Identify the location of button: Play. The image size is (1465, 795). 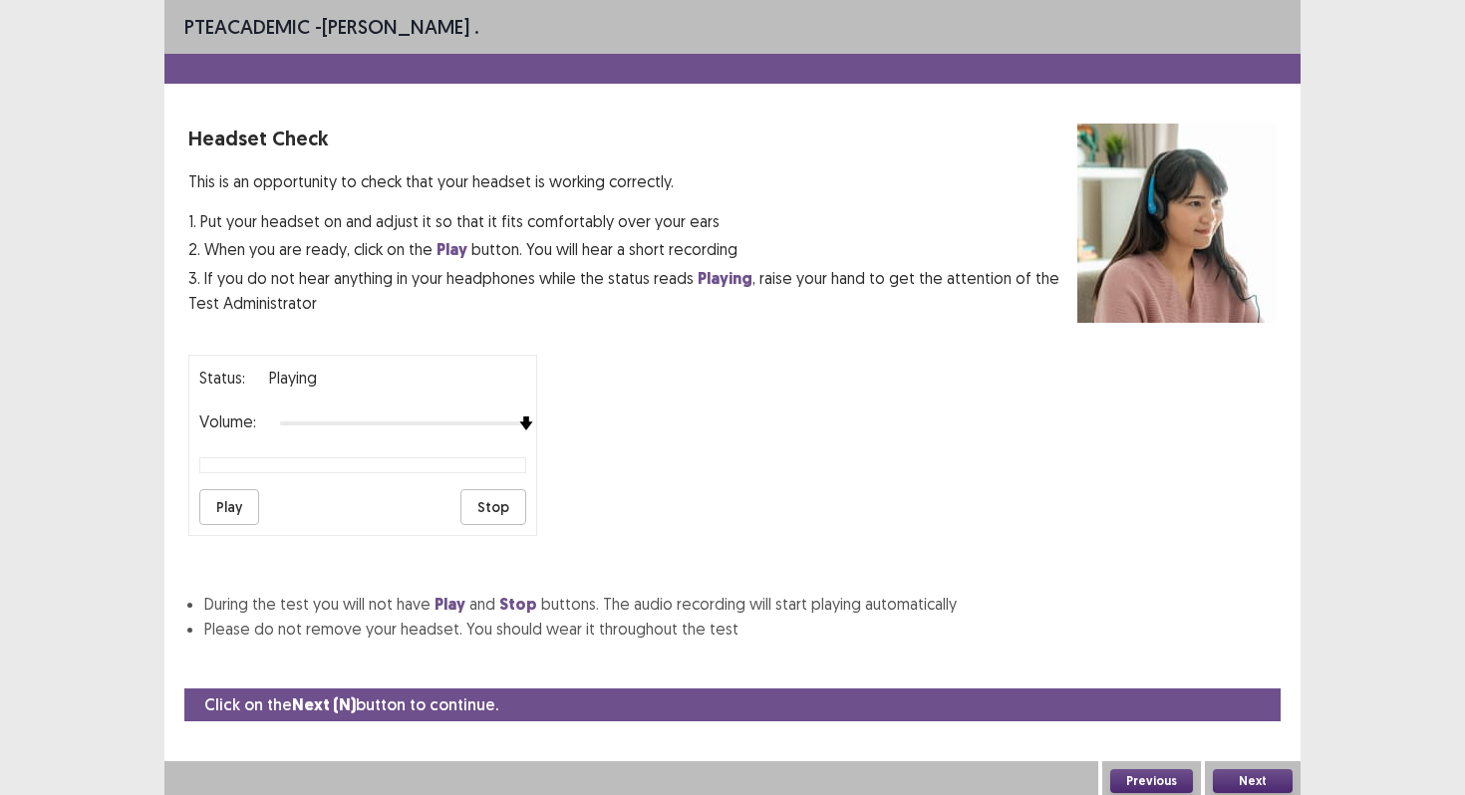
(229, 507).